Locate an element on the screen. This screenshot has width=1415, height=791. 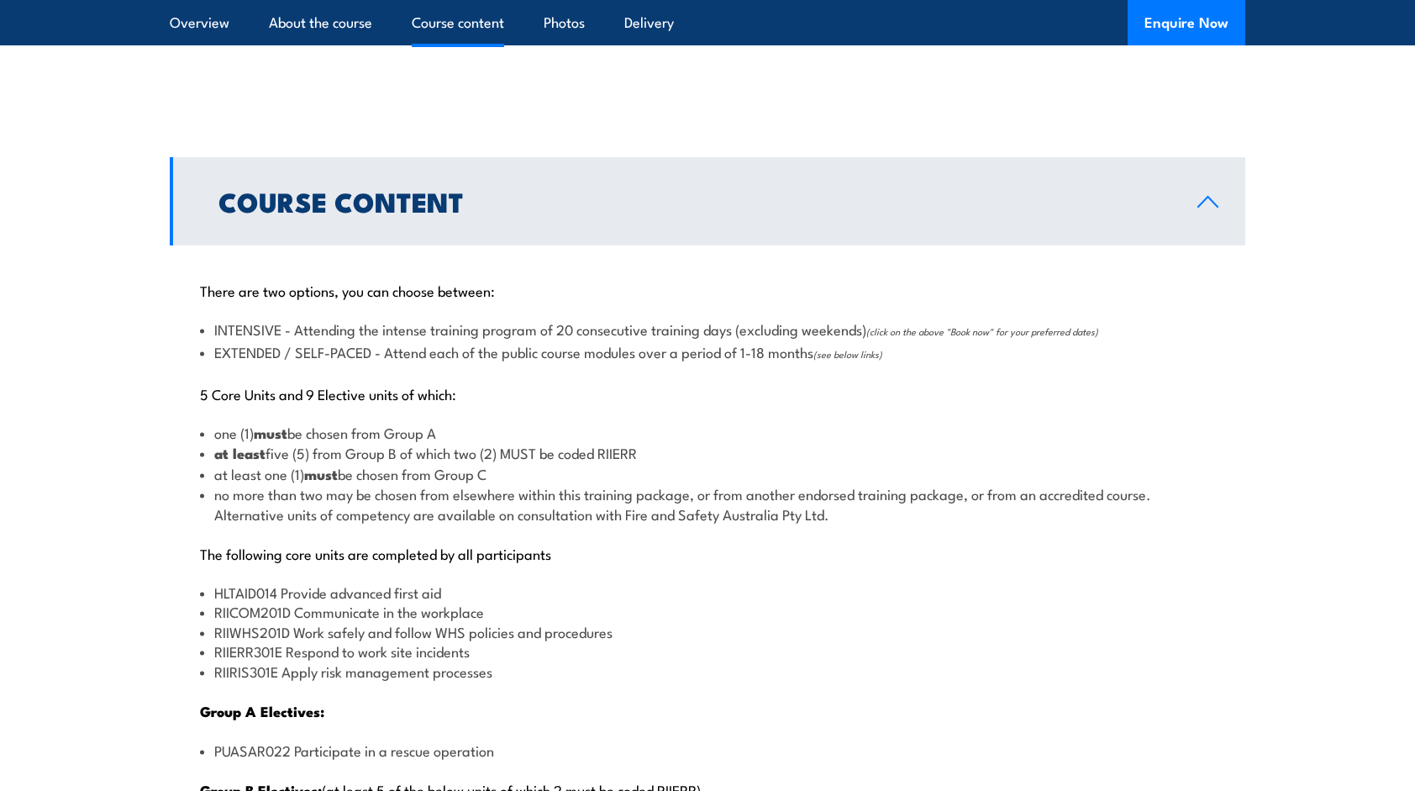
li: EXTENDED / SELF-PACED - Attend each of the public course modules over a period of 1-18 months is located at coordinates (707, 353).